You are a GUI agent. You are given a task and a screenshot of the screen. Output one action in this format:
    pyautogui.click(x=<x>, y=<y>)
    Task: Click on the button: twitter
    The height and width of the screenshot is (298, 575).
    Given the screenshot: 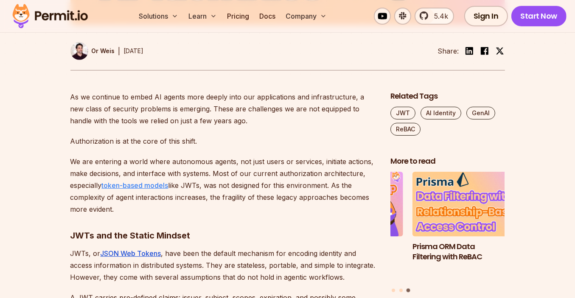 What is the action you would take?
    pyautogui.click(x=500, y=51)
    